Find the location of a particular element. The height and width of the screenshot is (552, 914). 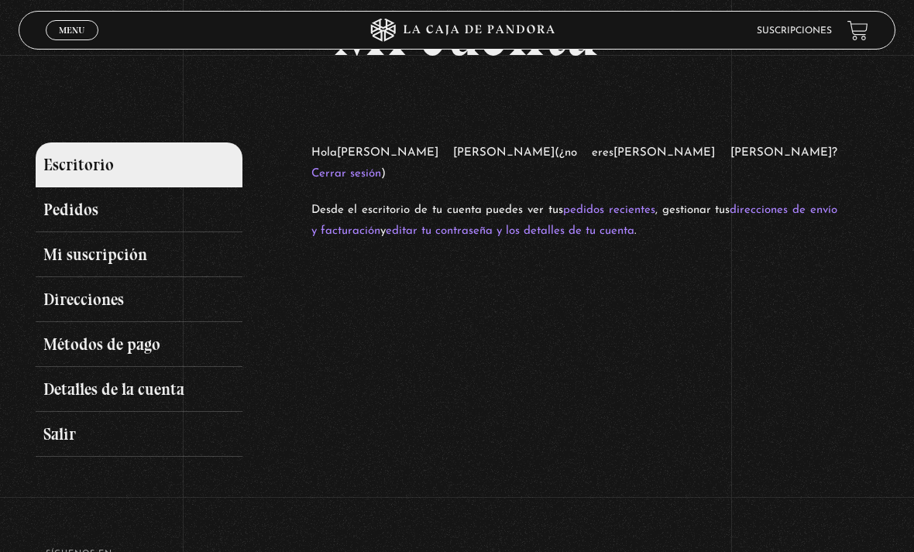

a: Salir is located at coordinates (139, 434).